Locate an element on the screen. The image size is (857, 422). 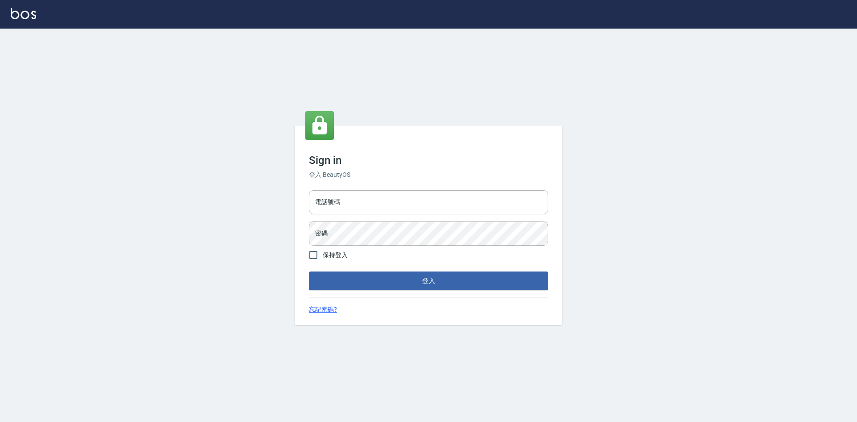
span: 保持登入 is located at coordinates (335, 255).